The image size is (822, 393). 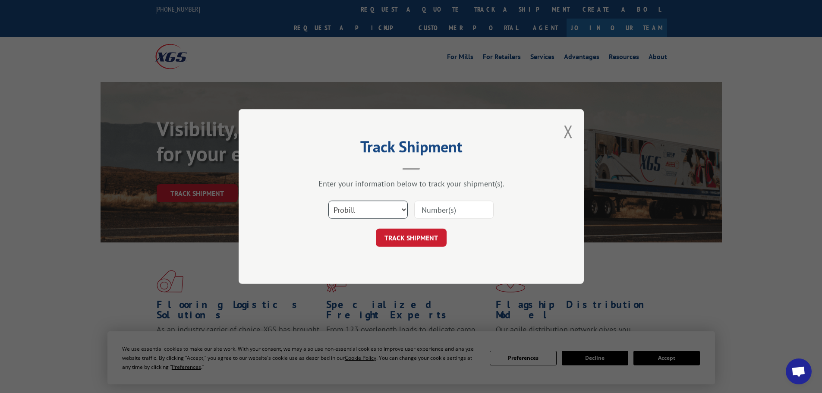 I want to click on button: TRACK SHIPMENT, so click(x=411, y=238).